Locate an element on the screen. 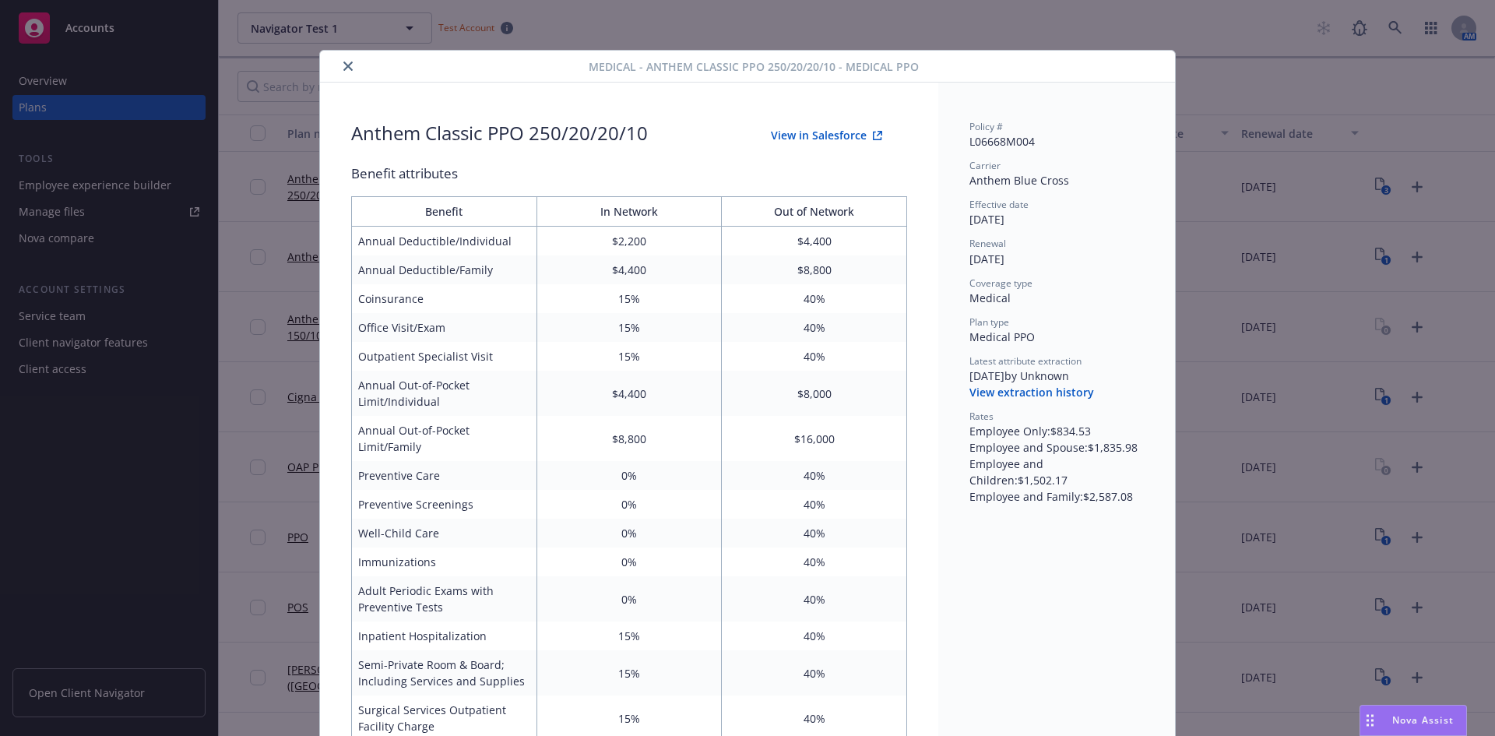 The image size is (1495, 736). td: Outpatient Specialist Visit is located at coordinates (445, 356).